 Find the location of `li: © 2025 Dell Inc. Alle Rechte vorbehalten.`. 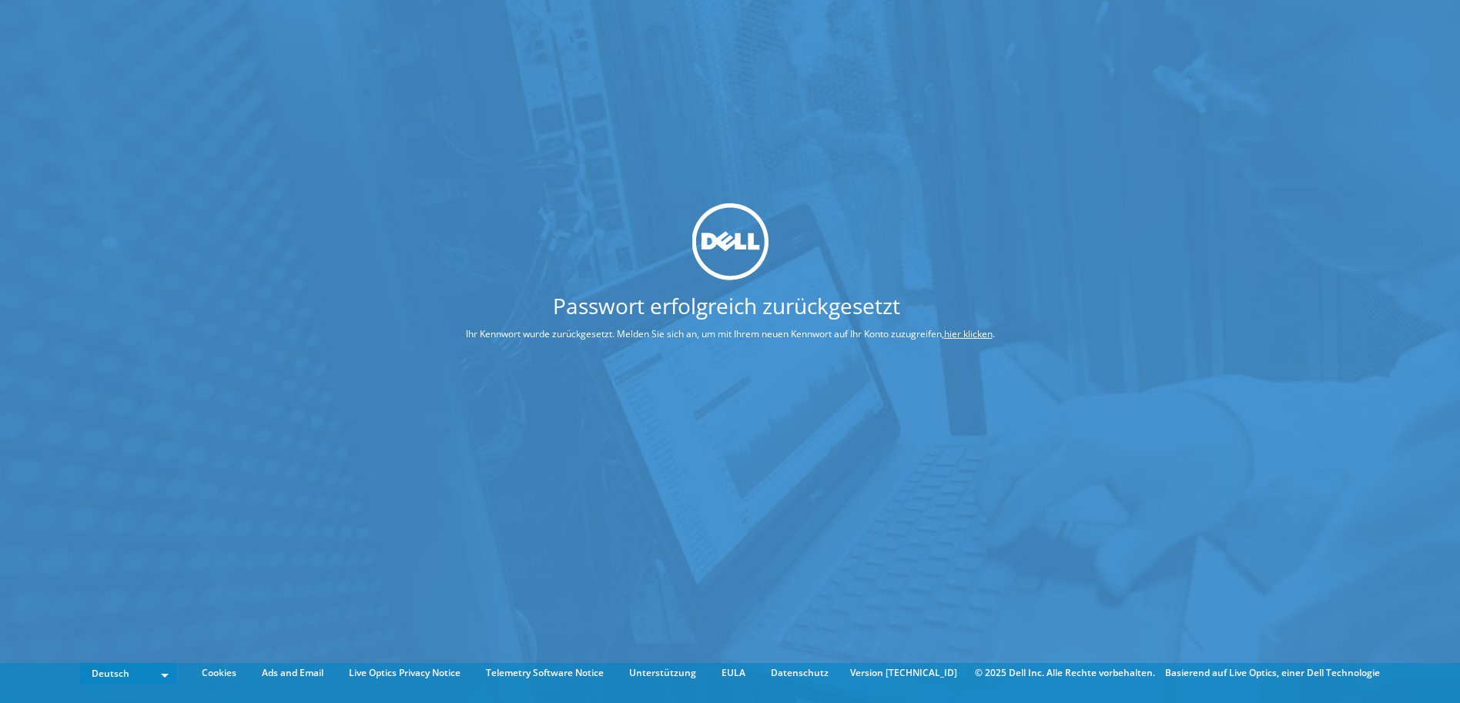

li: © 2025 Dell Inc. Alle Rechte vorbehalten. is located at coordinates (1065, 673).